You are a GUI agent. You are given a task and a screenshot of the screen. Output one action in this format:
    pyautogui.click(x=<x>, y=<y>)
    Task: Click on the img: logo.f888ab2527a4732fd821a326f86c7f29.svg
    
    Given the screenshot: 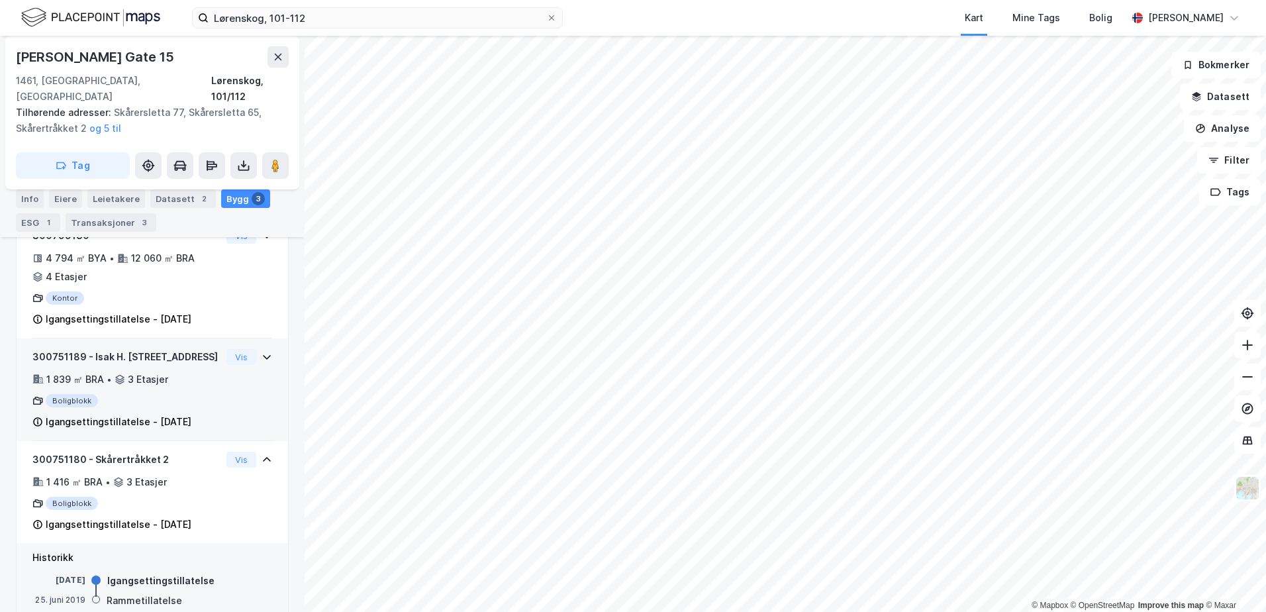 What is the action you would take?
    pyautogui.click(x=91, y=17)
    